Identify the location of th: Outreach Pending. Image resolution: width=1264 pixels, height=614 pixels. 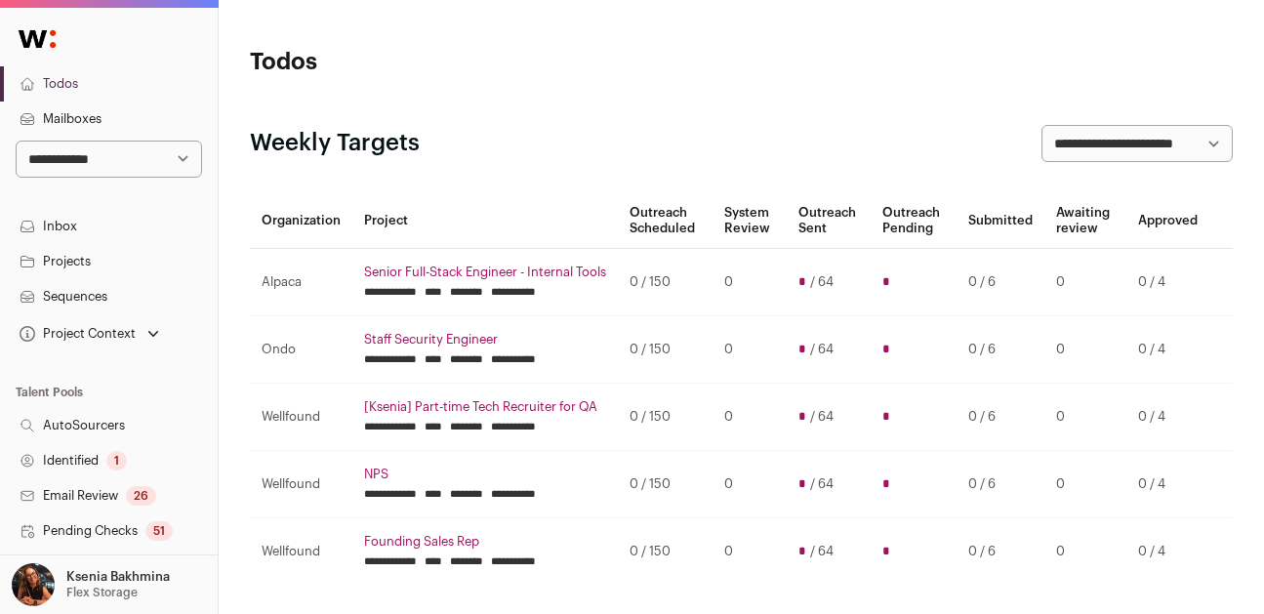
(913, 221).